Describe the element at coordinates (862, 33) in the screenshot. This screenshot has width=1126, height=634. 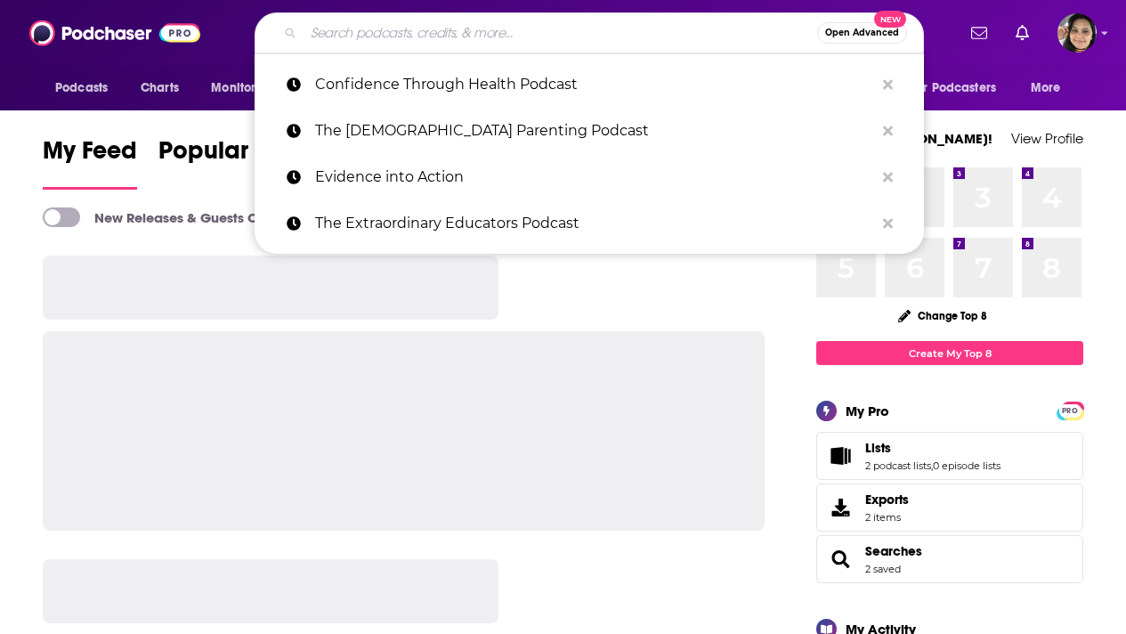
I see `button: Open AdvancedNew` at that location.